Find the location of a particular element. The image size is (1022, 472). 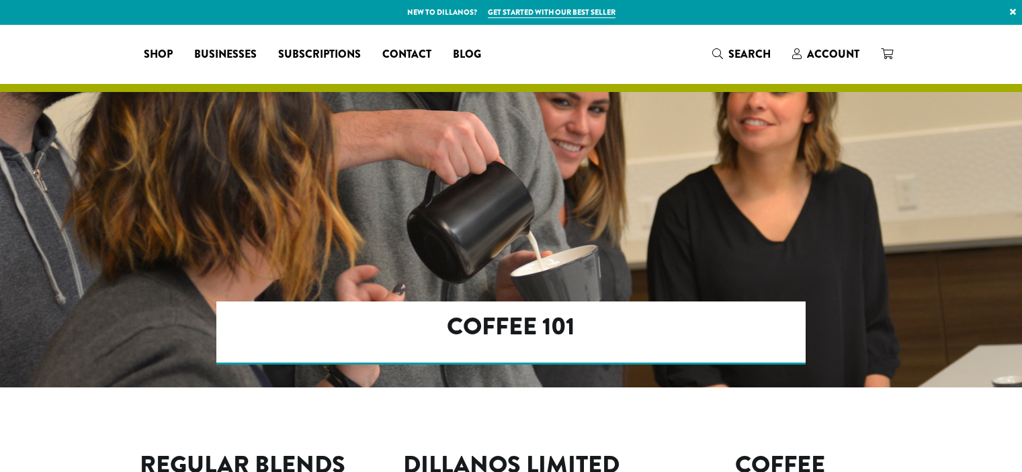

span: Businesses is located at coordinates (225, 54).